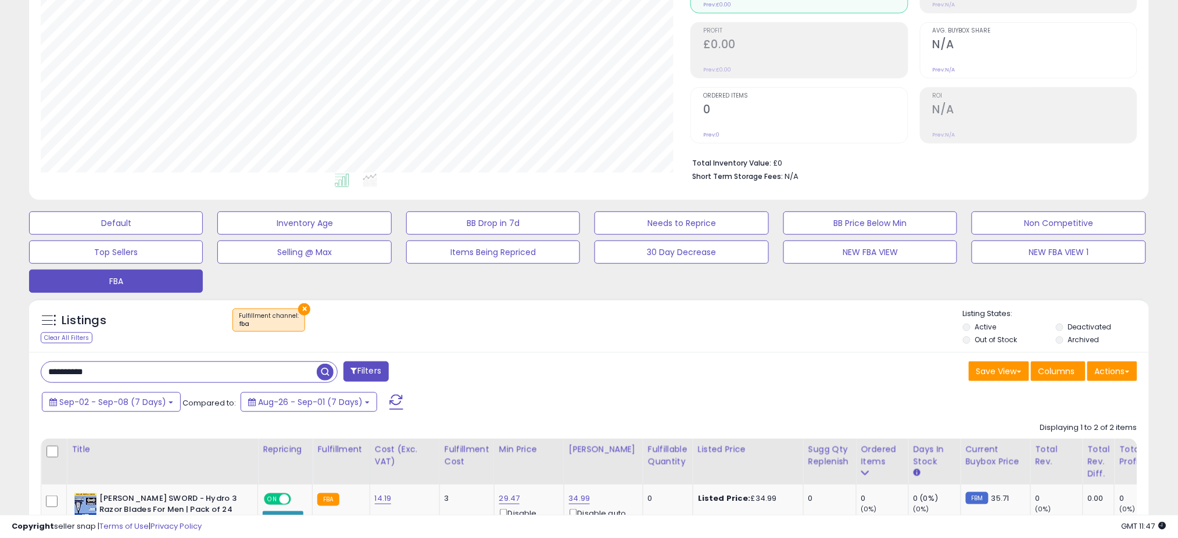  Describe the element at coordinates (1140, 456) in the screenshot. I see `div: Total Profit` at that location.